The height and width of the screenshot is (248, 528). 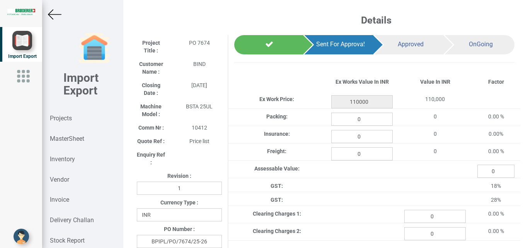 I want to click on label: Closing Date :, so click(x=151, y=89).